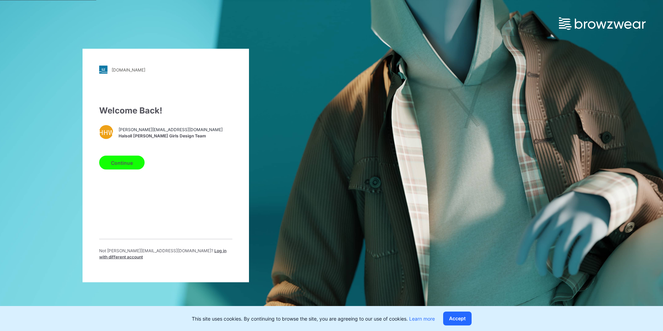 The height and width of the screenshot is (331, 663). What do you see at coordinates (457, 318) in the screenshot?
I see `button: Accept` at bounding box center [457, 318].